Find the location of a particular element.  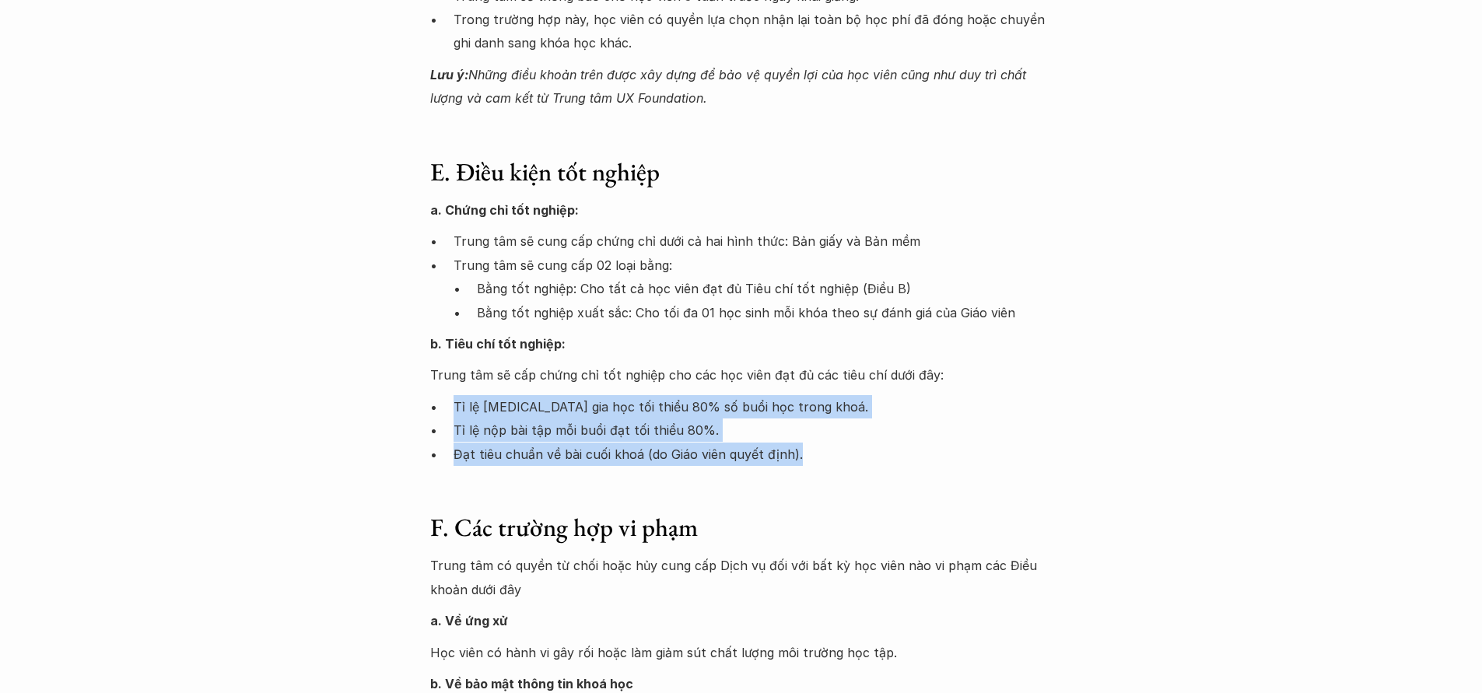

p: Học viên có hành vi gây rối hoặc làm giảm sút chất lượng môi trường học tập. is located at coordinates (741, 653).